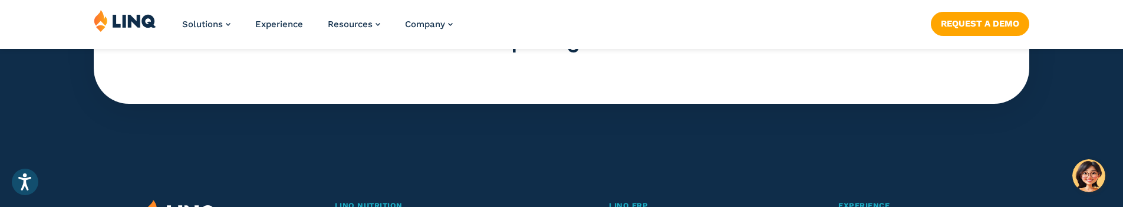  Describe the element at coordinates (980, 22) in the screenshot. I see `nav: Button Navigation` at that location.